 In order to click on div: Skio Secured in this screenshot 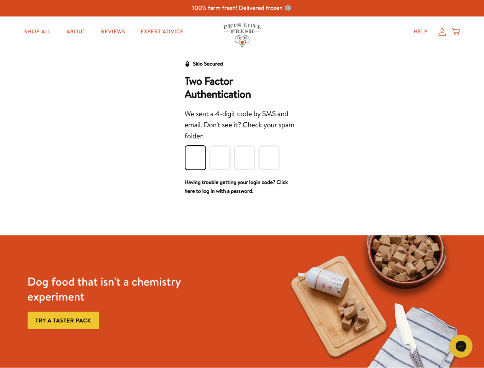, I will do `click(208, 64)`.